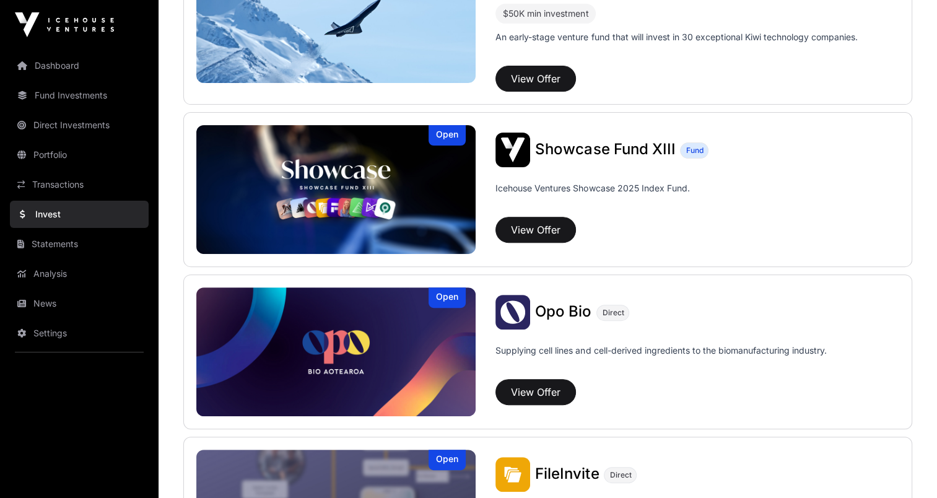 This screenshot has width=937, height=498. What do you see at coordinates (906, 468) in the screenshot?
I see `div: Chat Widget` at bounding box center [906, 468].